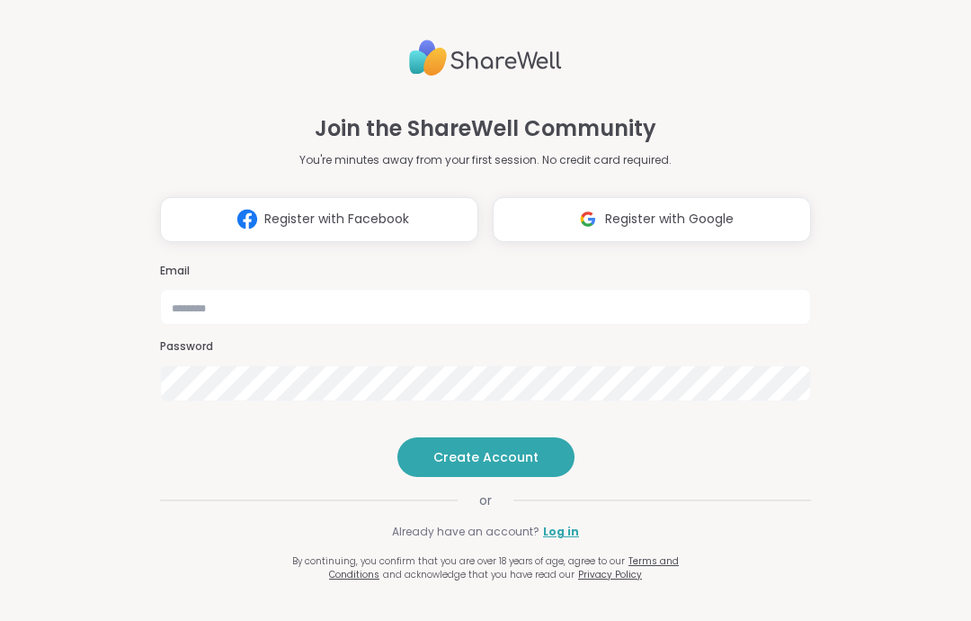  What do you see at coordinates (479, 574) in the screenshot?
I see `span: and acknowledge that you have read our` at bounding box center [479, 574].